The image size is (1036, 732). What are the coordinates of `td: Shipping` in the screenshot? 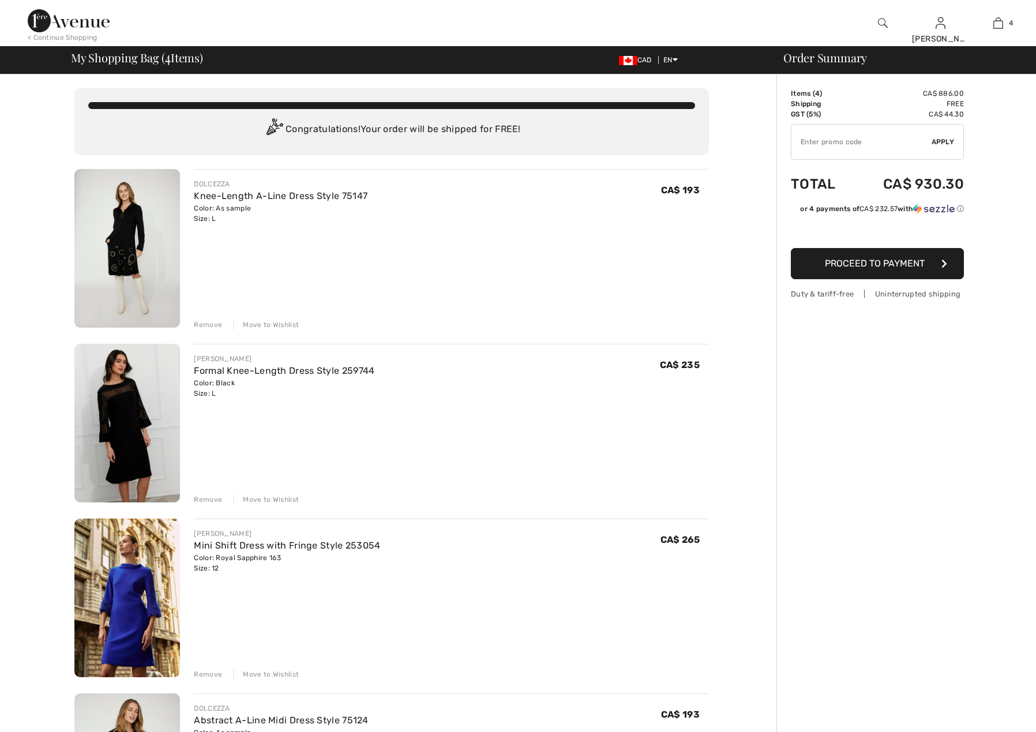 It's located at (822, 104).